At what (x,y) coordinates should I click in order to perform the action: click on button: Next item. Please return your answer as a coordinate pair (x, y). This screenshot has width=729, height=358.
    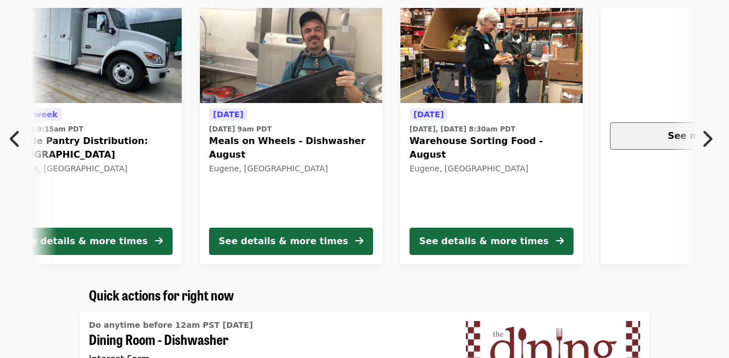
    Looking at the image, I should click on (710, 139).